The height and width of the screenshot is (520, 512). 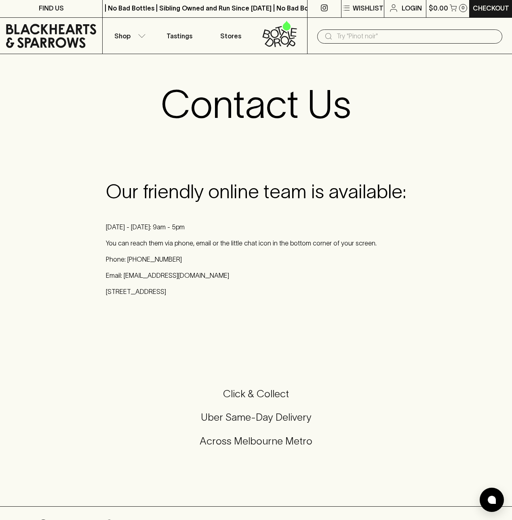 What do you see at coordinates (463, 8) in the screenshot?
I see `p: 0` at bounding box center [463, 8].